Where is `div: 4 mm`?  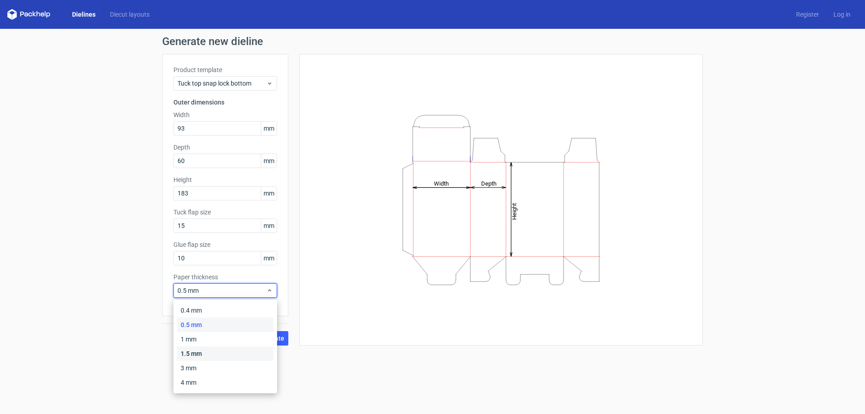
div: 4 mm is located at coordinates (225, 383).